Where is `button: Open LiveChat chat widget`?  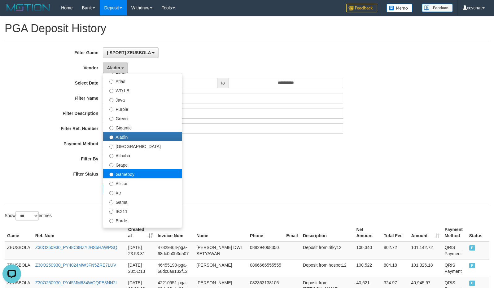
button: Open LiveChat chat widget is located at coordinates (12, 12).